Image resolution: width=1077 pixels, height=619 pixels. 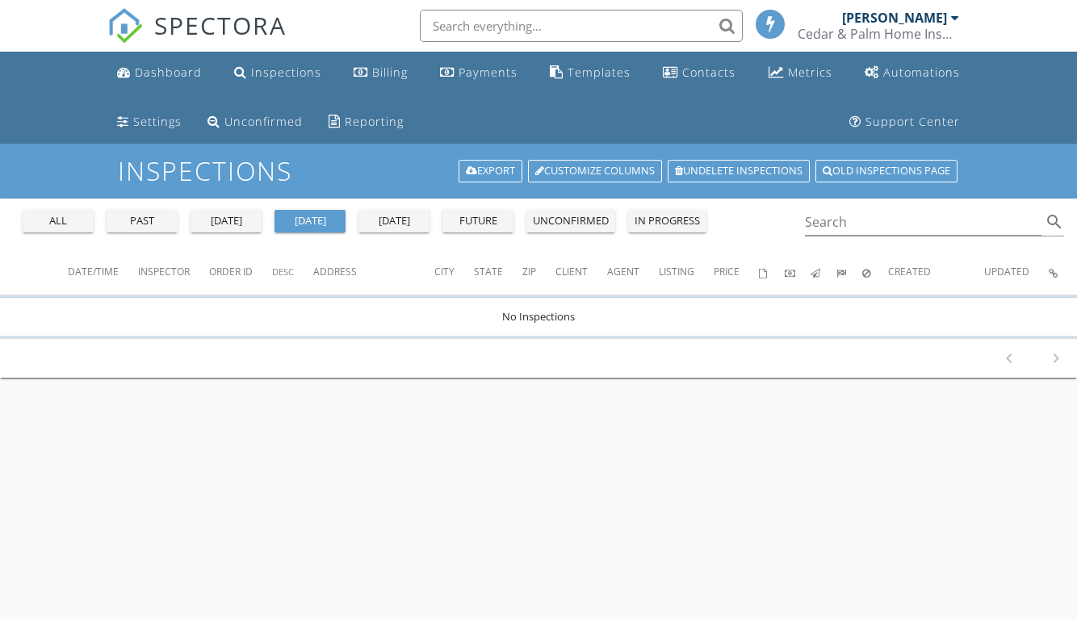 I want to click on th: Desc: Not sorted., so click(x=292, y=273).